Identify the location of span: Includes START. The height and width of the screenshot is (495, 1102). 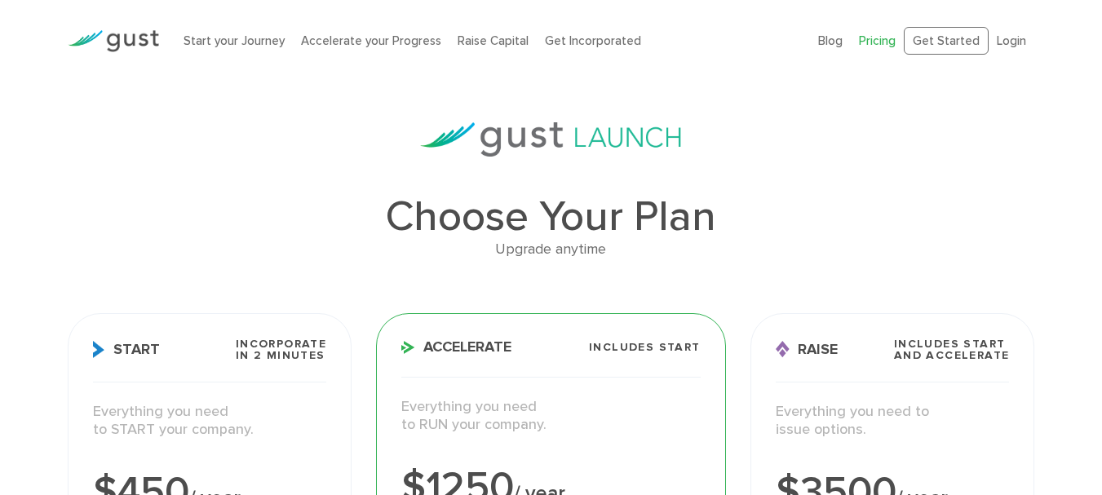
(644, 347).